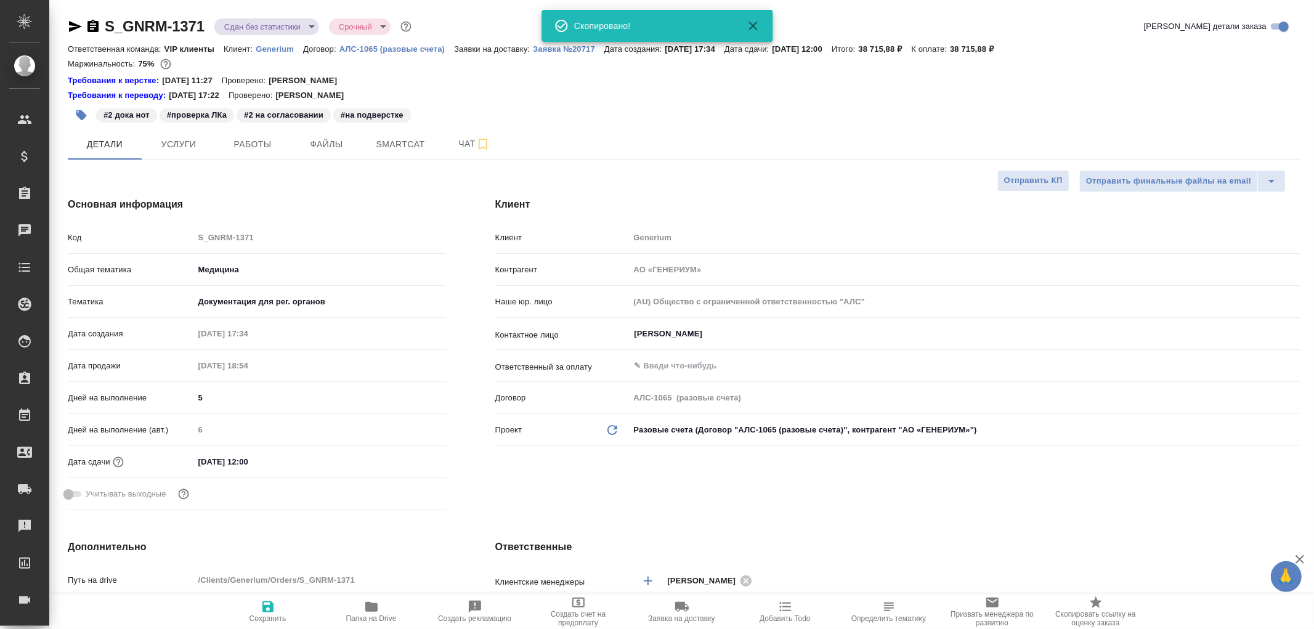 The image size is (1314, 629). Describe the element at coordinates (475, 612) in the screenshot. I see `button: Создать рекламацию` at that location.